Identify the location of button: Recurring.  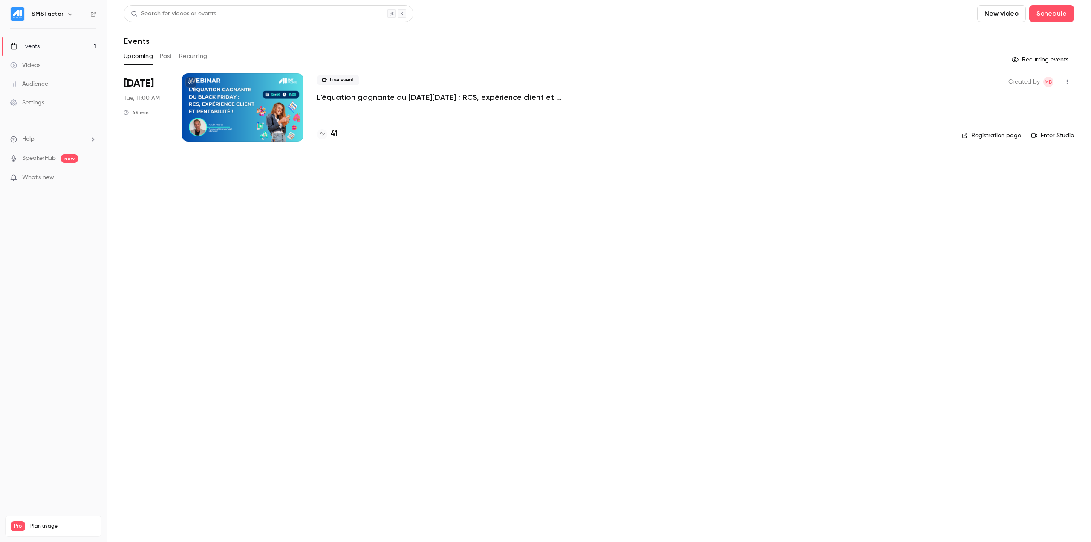
(193, 56).